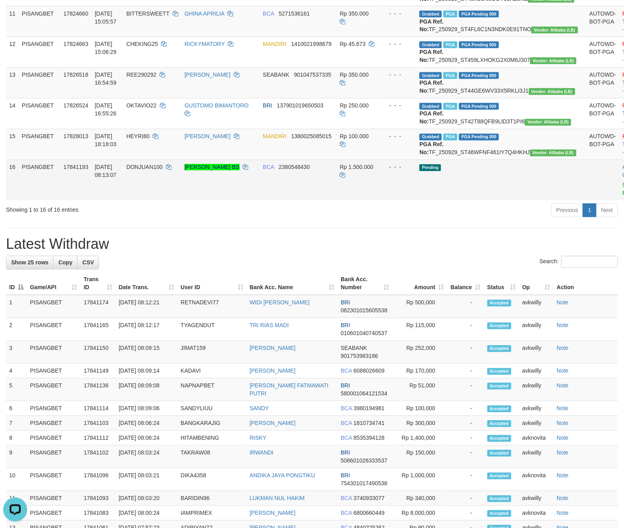 This screenshot has height=528, width=624. I want to click on td: 8, so click(16, 439).